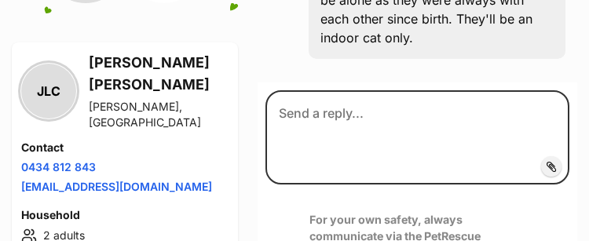  What do you see at coordinates (49, 91) in the screenshot?
I see `div: JLC` at bounding box center [49, 91].